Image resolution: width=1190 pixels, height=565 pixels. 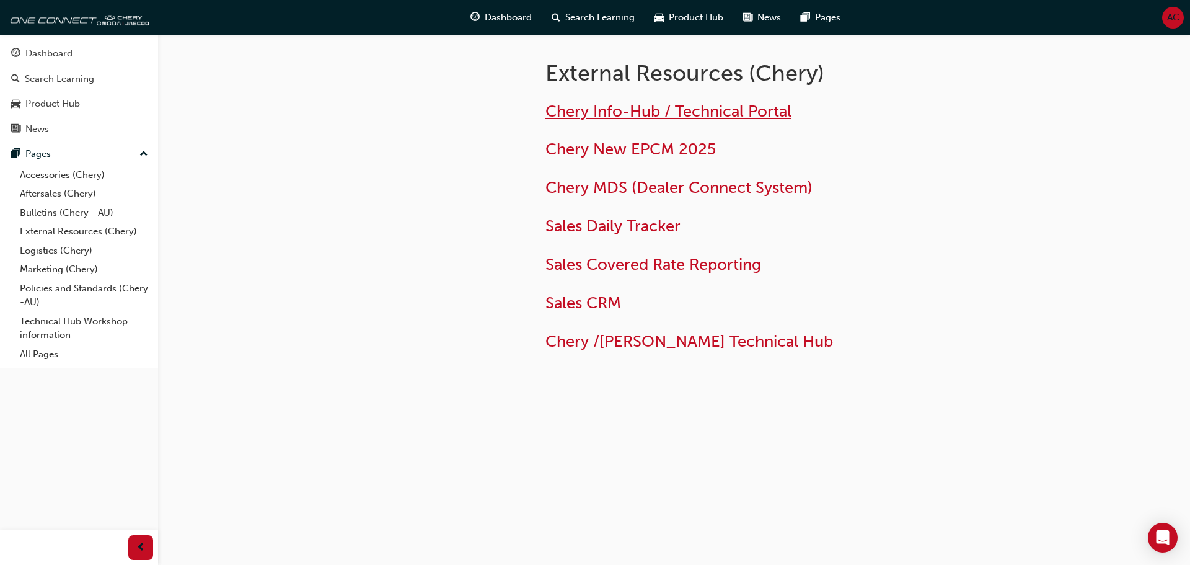 I want to click on a: News, so click(x=79, y=129).